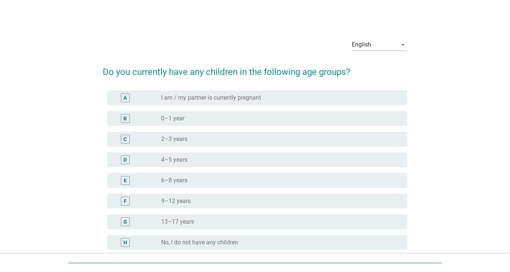 This screenshot has width=510, height=272. Describe the element at coordinates (211, 98) in the screenshot. I see `label: I am / my partner is currently pregnant` at that location.